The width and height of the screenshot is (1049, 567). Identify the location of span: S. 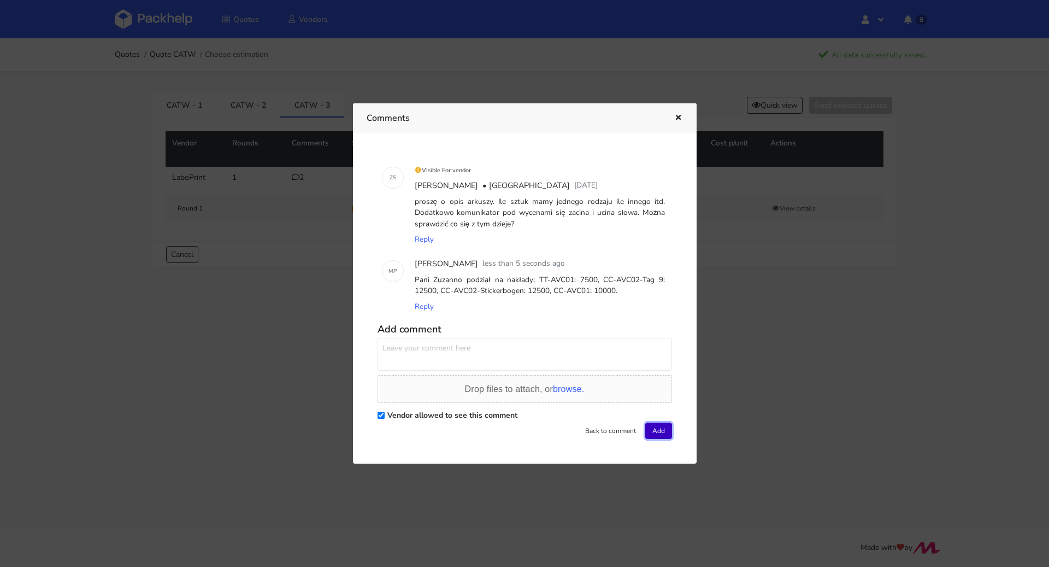
(394, 178).